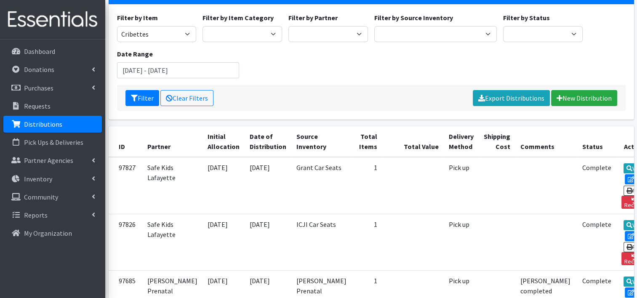  I want to click on th: Partner, so click(172, 141).